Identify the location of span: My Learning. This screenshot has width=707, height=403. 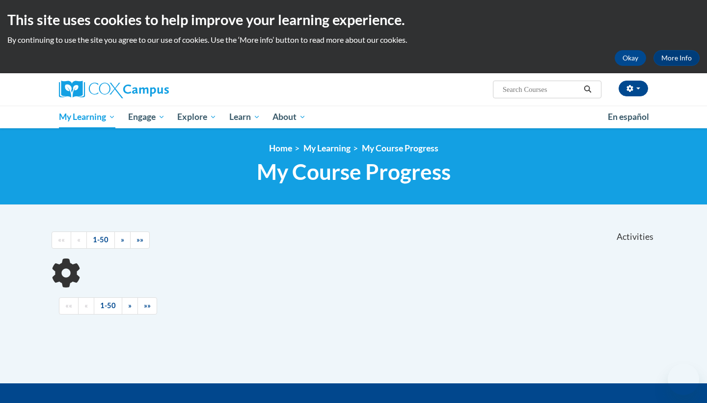
(87, 117).